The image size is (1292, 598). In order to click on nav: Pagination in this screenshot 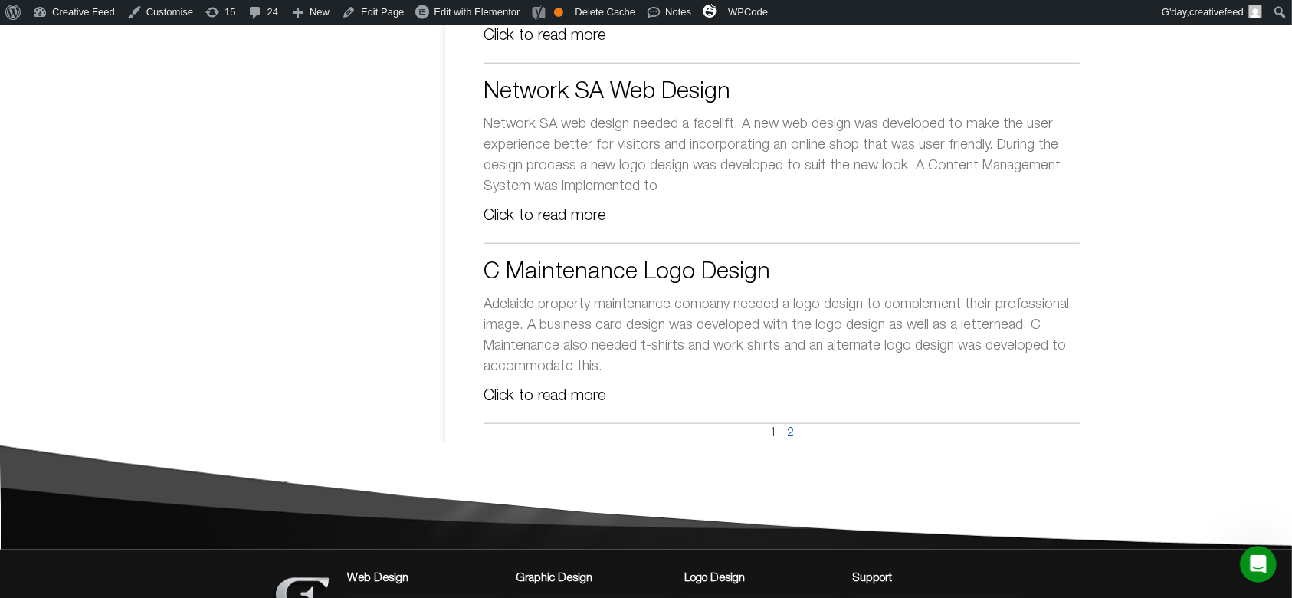, I will do `click(782, 433)`.